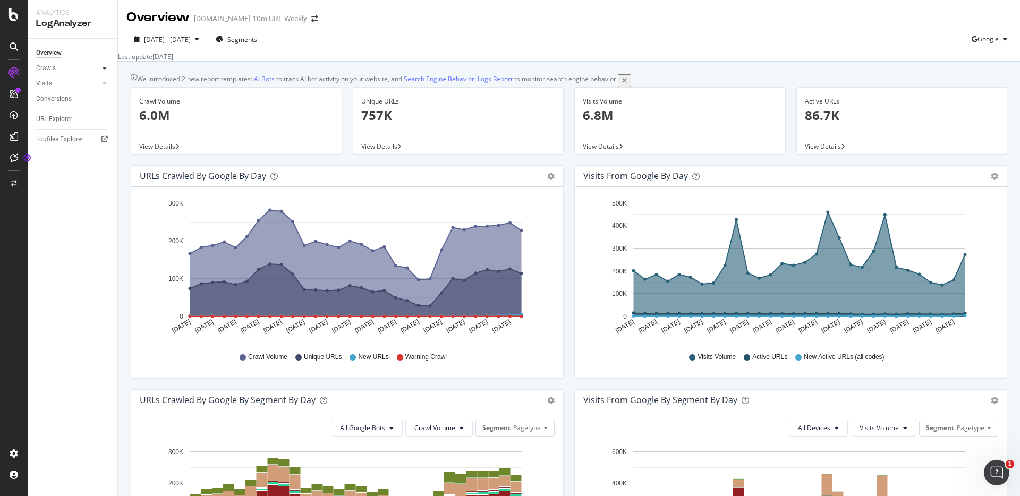 The height and width of the screenshot is (496, 1020). Describe the element at coordinates (818, 428) in the screenshot. I see `button: All Devices` at that location.